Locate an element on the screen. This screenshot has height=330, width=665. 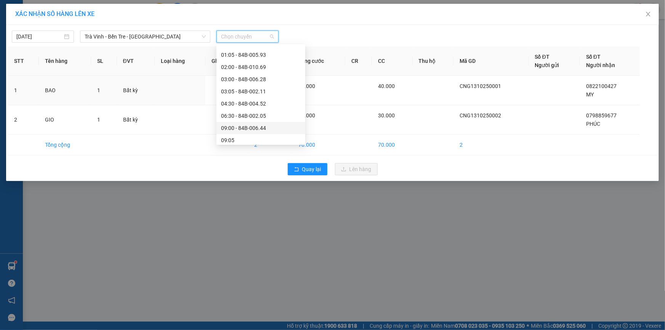
input: 13/10/2025 is located at coordinates (39, 37).